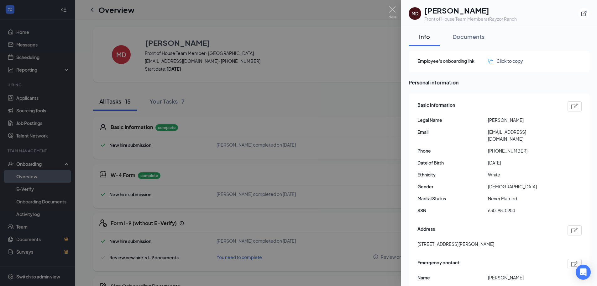  I want to click on span: SSN, so click(453, 210).